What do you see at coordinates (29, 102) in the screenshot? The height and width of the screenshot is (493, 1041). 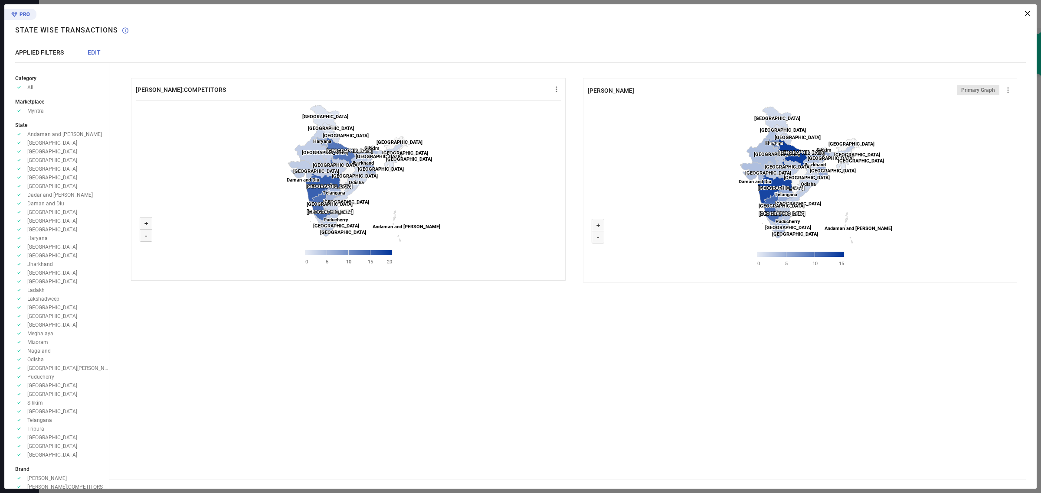 I see `span: Marketplace` at bounding box center [29, 102].